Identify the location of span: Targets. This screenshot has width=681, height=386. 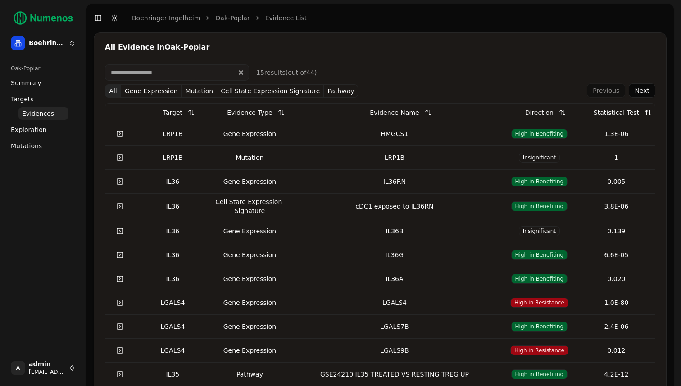
(22, 99).